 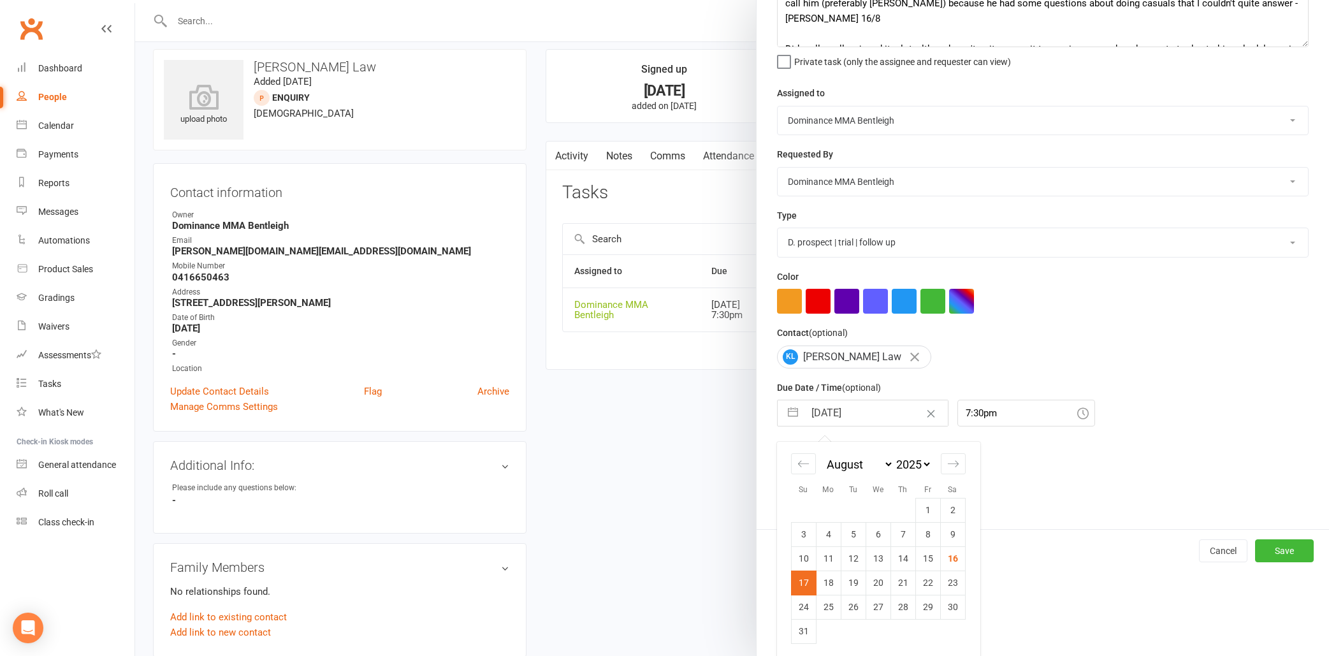 I want to click on label: Color, so click(x=788, y=277).